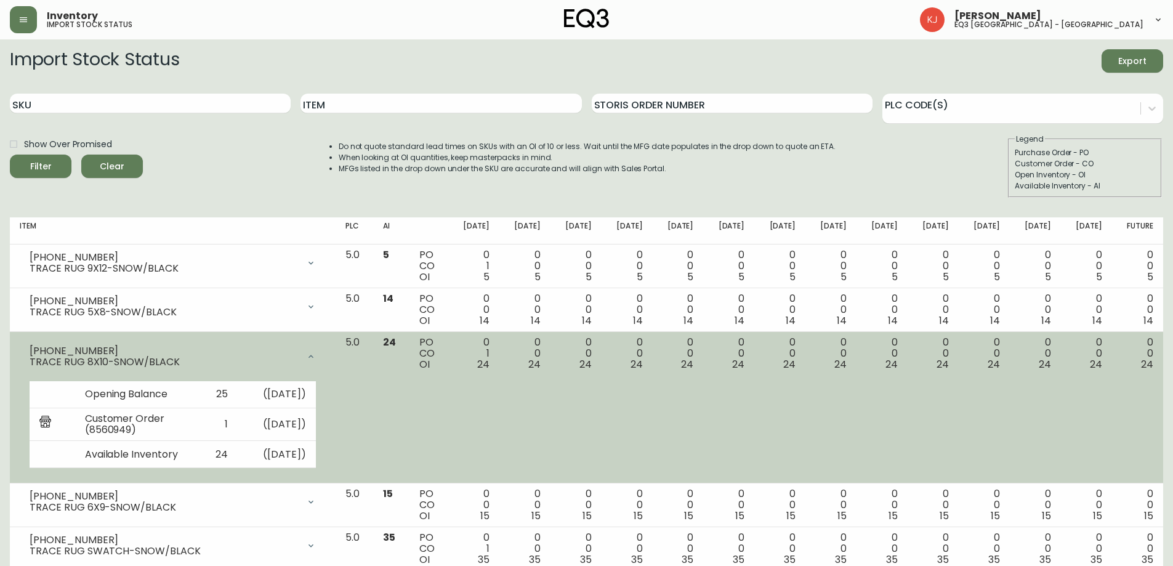  What do you see at coordinates (164, 551) in the screenshot?
I see `div: TRACE RUG SWATCH-SNOW/BLACK` at bounding box center [164, 551].